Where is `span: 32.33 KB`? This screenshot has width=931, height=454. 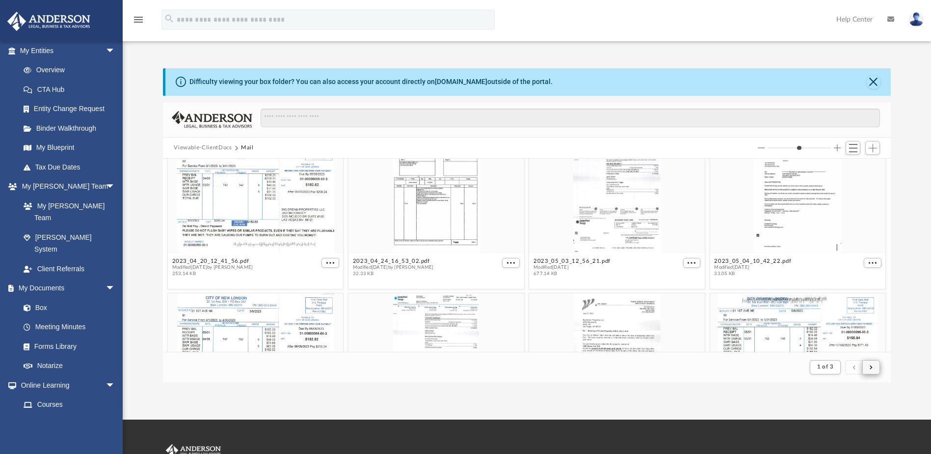 span: 32.33 KB is located at coordinates (393, 273).